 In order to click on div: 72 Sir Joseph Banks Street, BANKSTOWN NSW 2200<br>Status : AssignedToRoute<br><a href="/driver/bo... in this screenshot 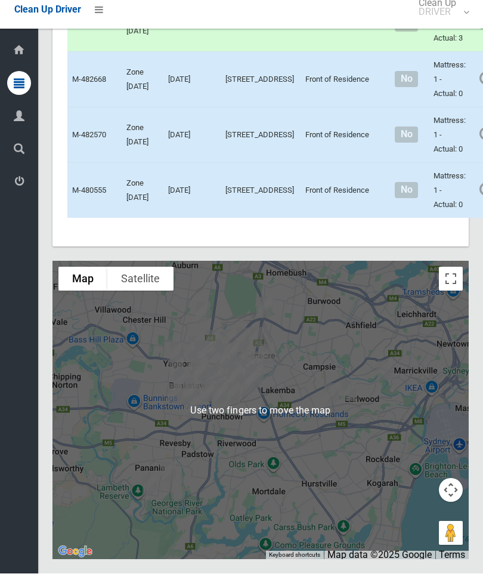, I will do `click(219, 363)`.